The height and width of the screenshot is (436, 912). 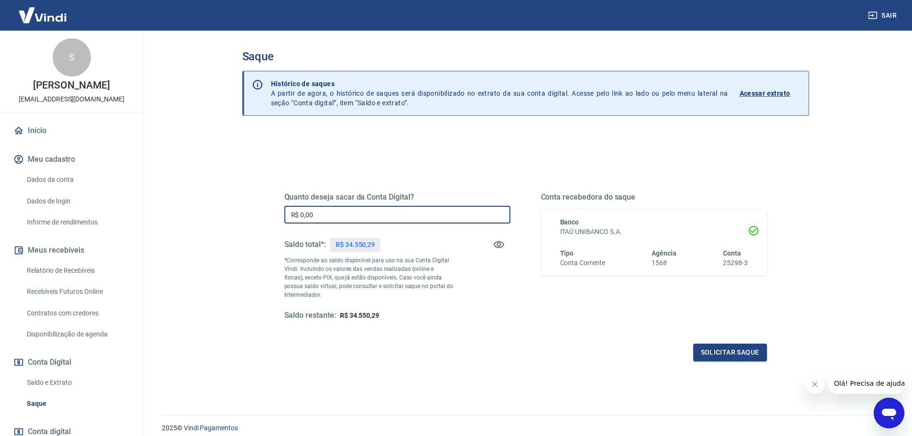 I want to click on button: Solicitar saque, so click(x=730, y=353).